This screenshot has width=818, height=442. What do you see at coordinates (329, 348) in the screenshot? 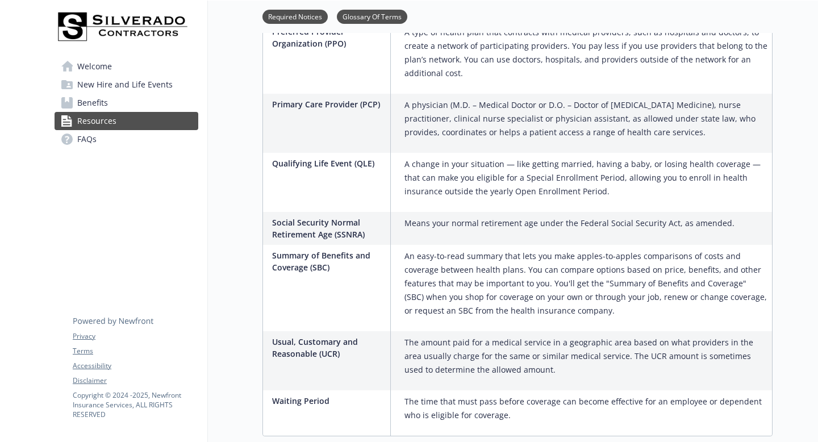
I see `p: Usual, Customary and Reasonable (UCR)` at bounding box center [329, 348].